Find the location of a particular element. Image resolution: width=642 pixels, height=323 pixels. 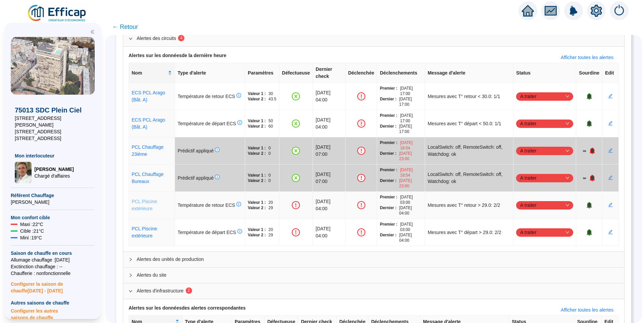

span: Mini : 19 °C is located at coordinates (31, 238).